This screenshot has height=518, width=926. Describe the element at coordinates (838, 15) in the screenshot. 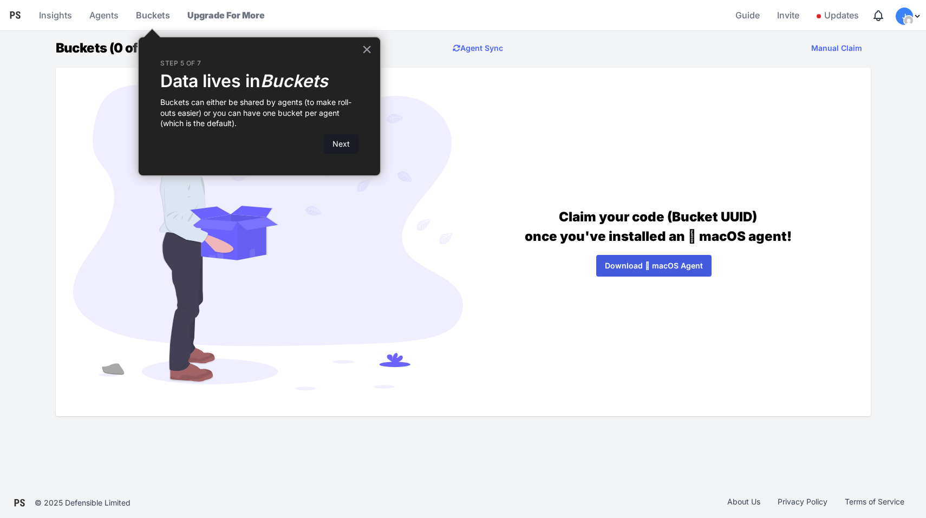

I see `span: Updates` at that location.